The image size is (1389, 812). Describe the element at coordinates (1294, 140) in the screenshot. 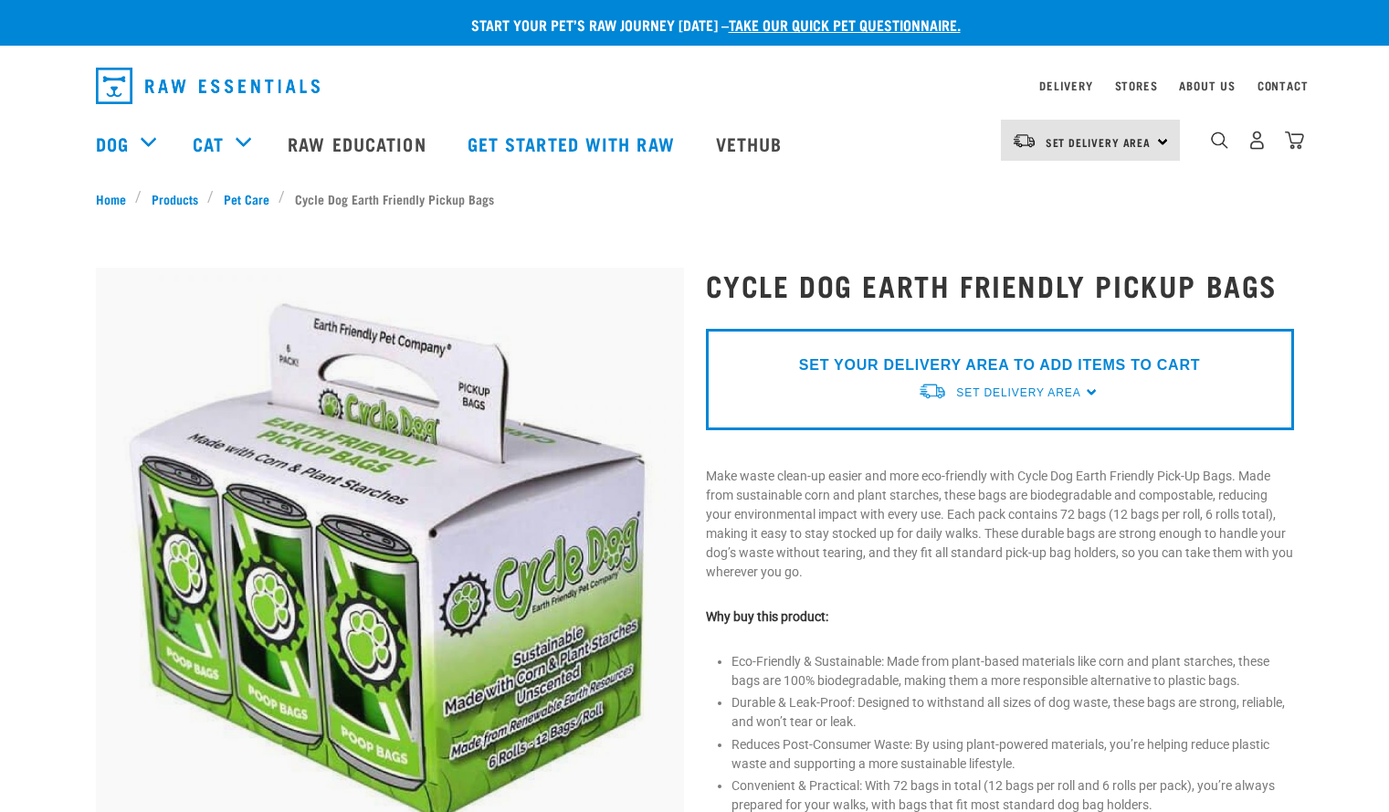

I see `img: home-icon@2x.png` at that location.